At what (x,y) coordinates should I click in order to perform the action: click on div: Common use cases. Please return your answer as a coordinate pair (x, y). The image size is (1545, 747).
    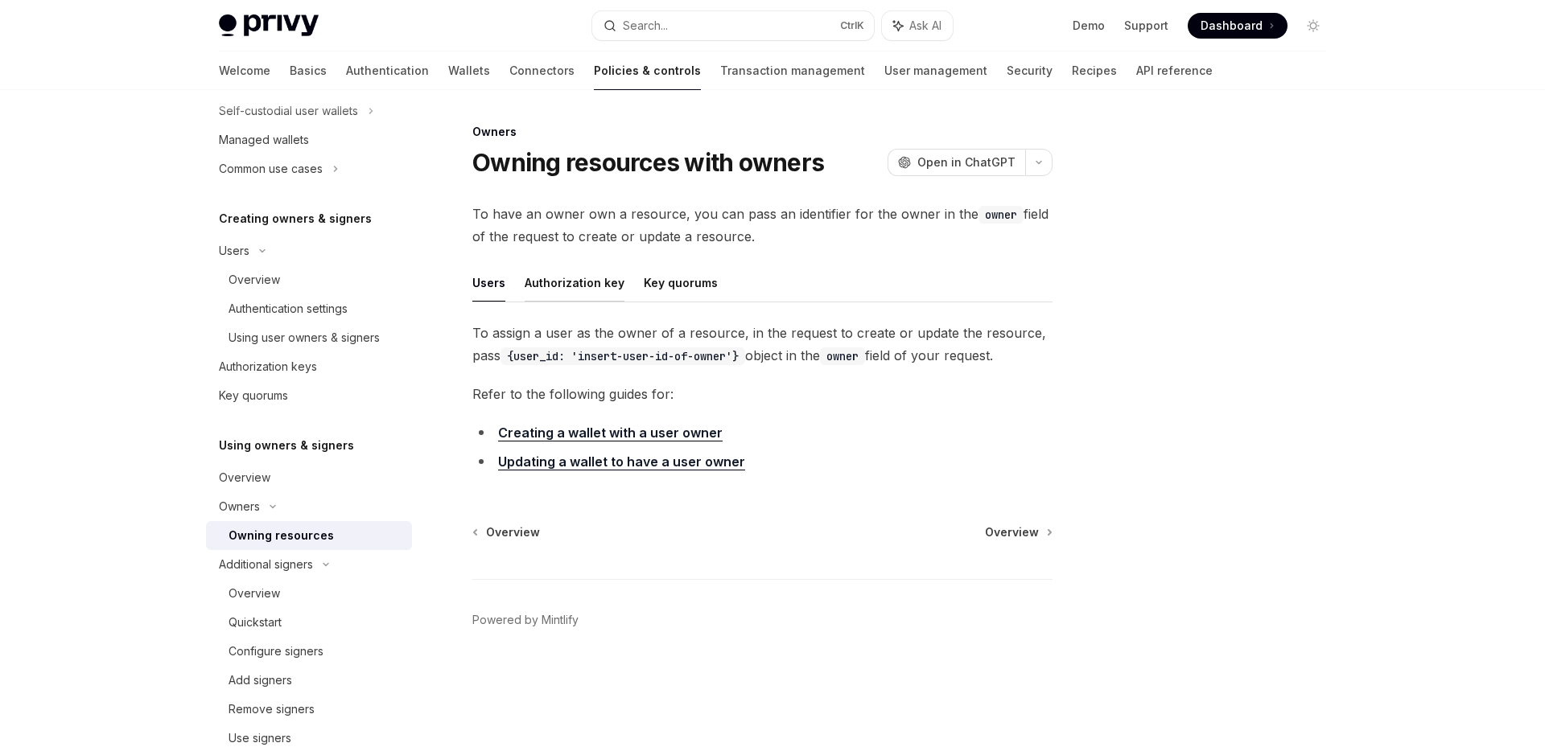
    Looking at the image, I should click on (270, 169).